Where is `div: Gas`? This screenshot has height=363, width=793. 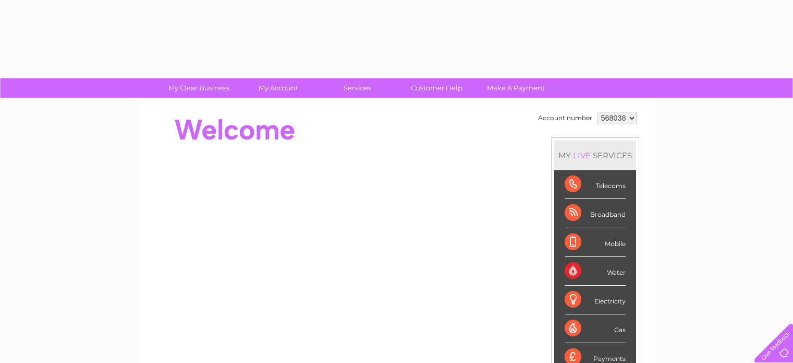
div: Gas is located at coordinates (595, 328).